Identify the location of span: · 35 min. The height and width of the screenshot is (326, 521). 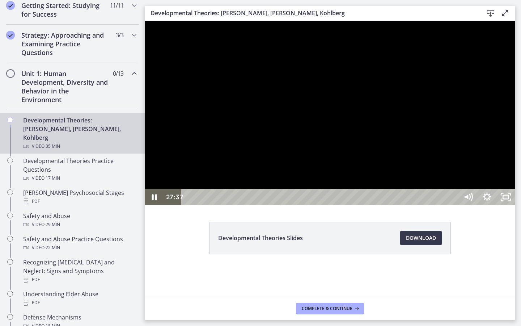
(52, 146).